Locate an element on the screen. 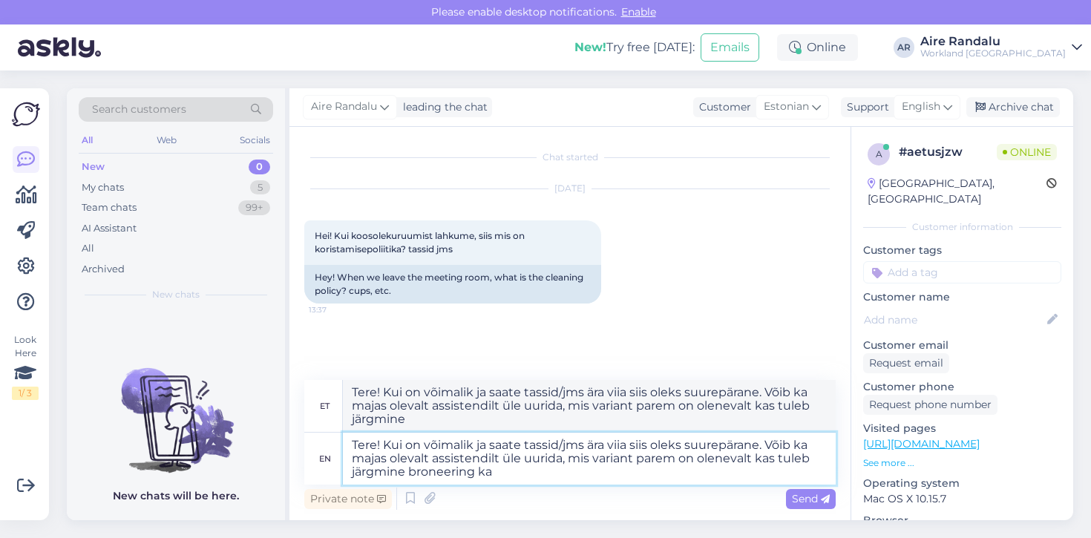  span: Online is located at coordinates (1026, 152).